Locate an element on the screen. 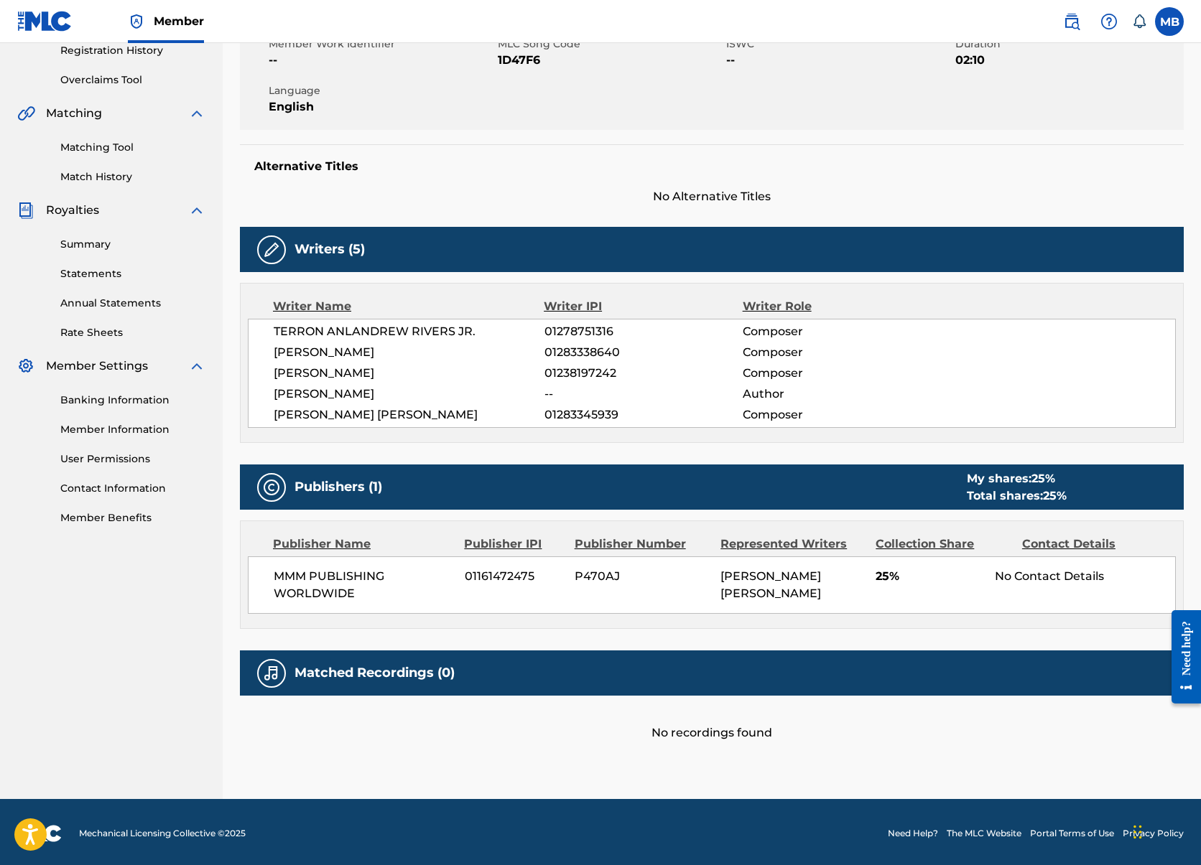  a: Overclaims Tool is located at coordinates (133, 80).